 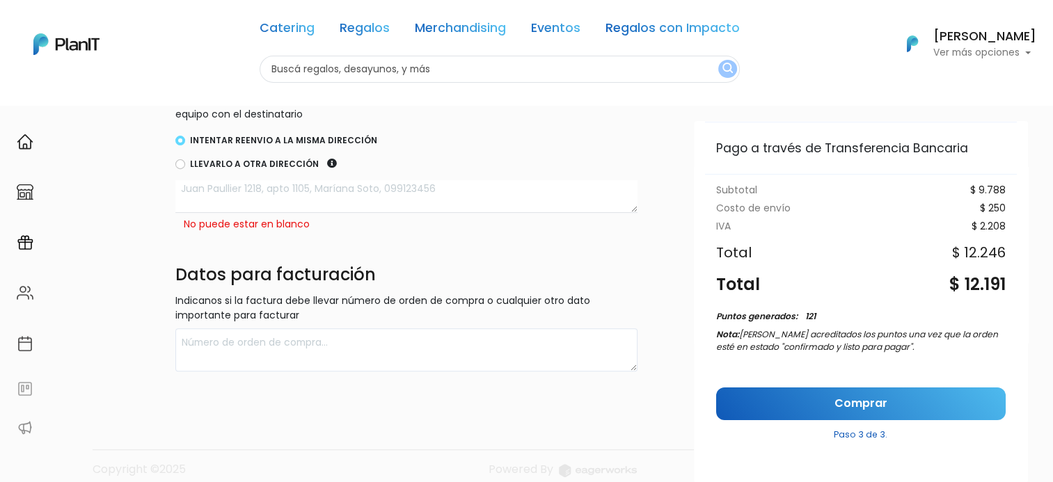 I want to click on p: Indicanos si la factura debe llevar número de orden de compra o cualquier otro dato importante pa..., so click(x=406, y=308).